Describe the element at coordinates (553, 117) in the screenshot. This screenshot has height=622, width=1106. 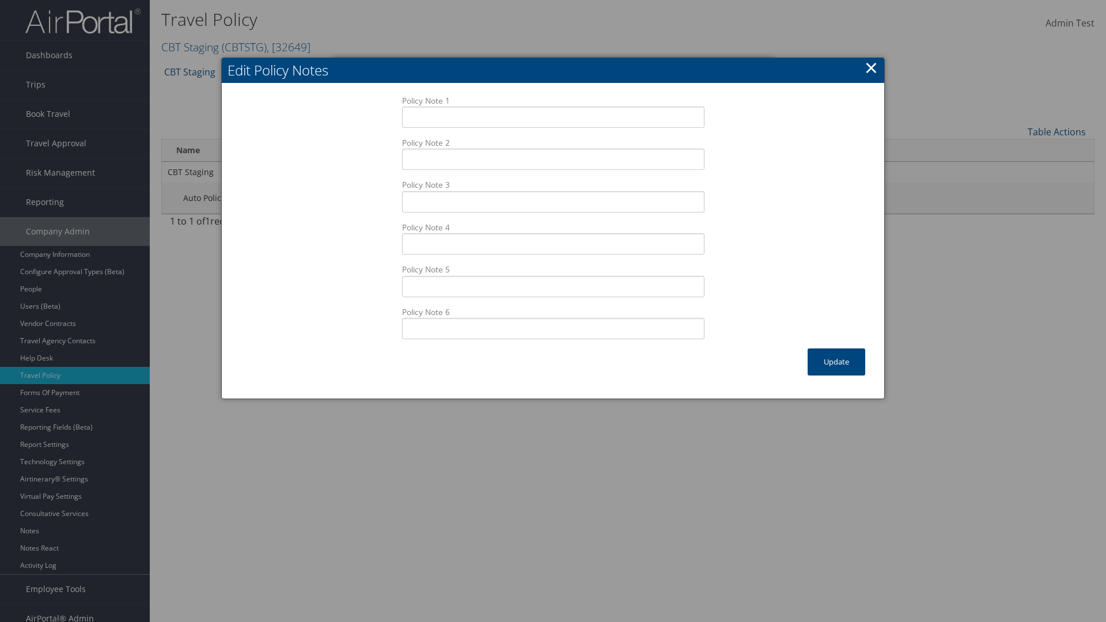
I see `input: Policy Note 1` at that location.